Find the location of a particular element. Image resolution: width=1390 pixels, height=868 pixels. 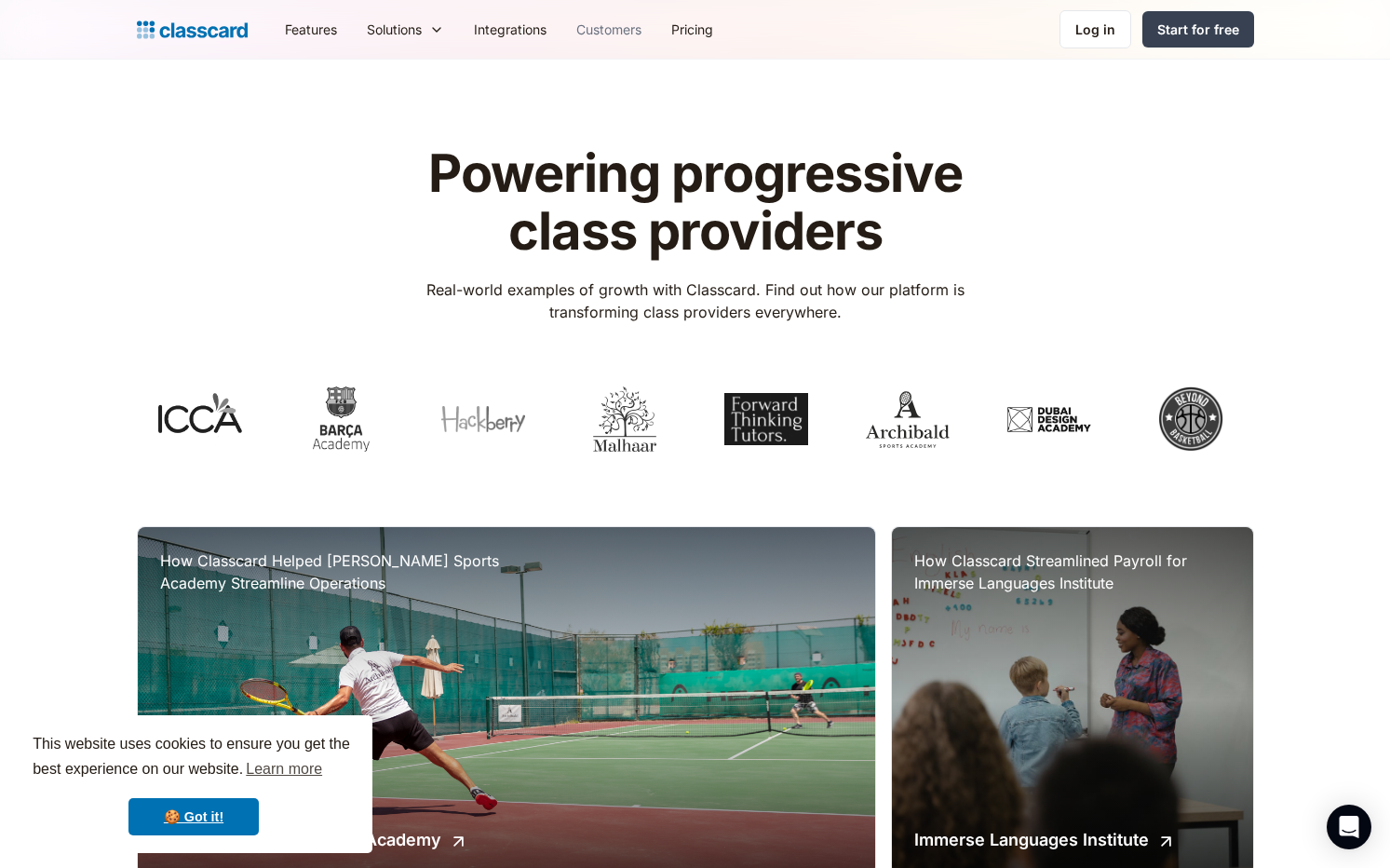

div: Start for free is located at coordinates (1199, 29).